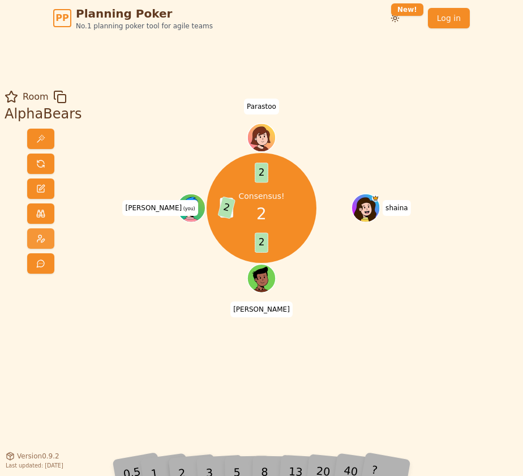 Image resolution: width=523 pixels, height=476 pixels. Describe the element at coordinates (41, 139) in the screenshot. I see `button: Reveal votes` at that location.